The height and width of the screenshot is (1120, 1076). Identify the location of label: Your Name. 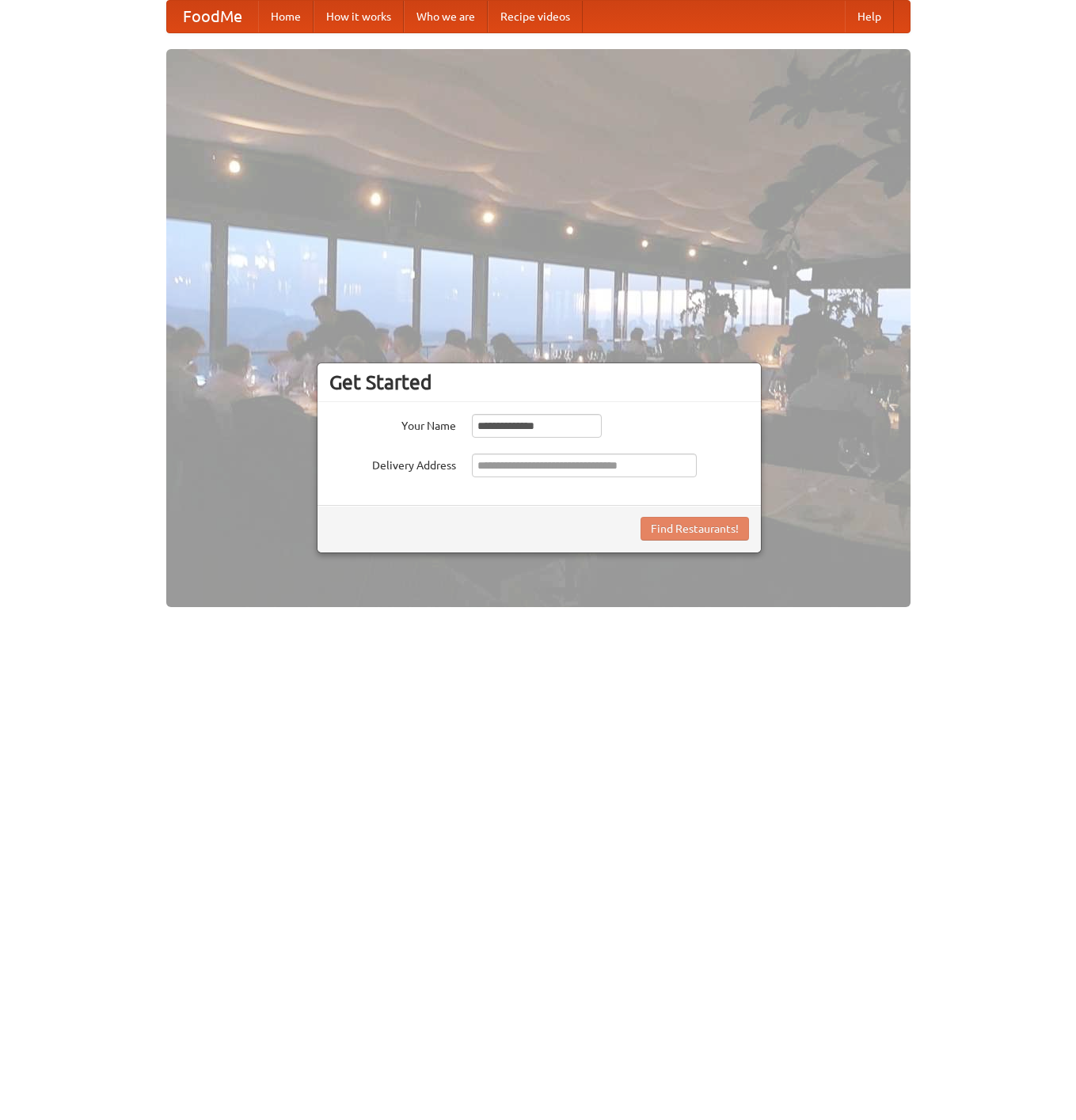
(393, 424).